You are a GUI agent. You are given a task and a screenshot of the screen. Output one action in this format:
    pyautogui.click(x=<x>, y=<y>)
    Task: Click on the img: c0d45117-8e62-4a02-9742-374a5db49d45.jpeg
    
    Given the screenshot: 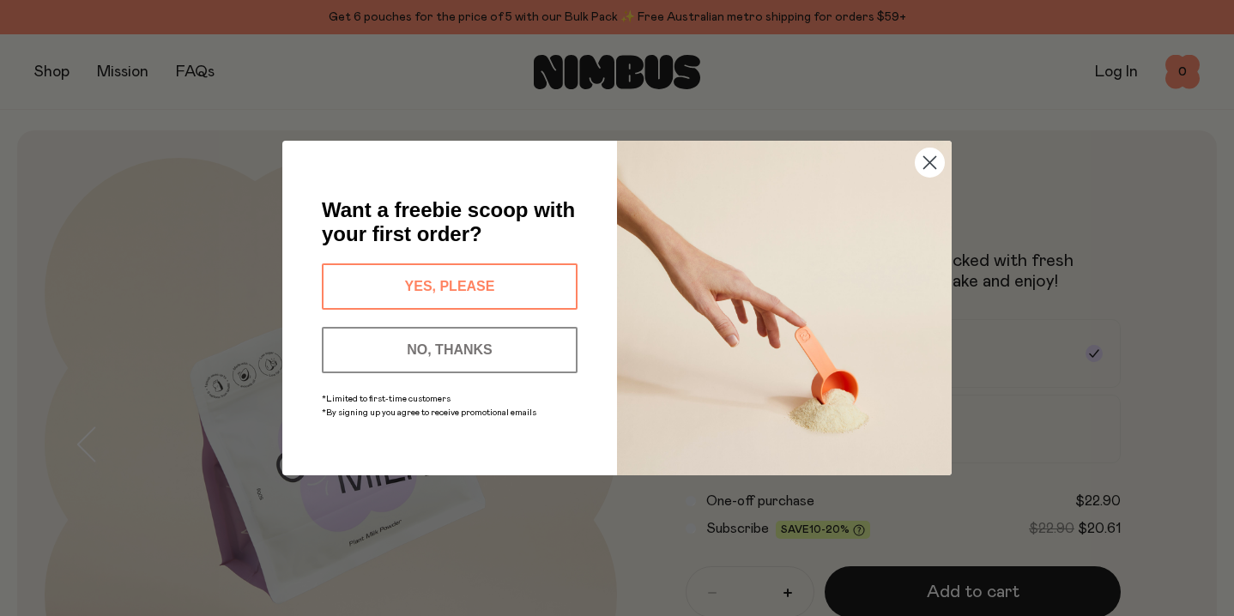 What is the action you would take?
    pyautogui.click(x=784, y=308)
    